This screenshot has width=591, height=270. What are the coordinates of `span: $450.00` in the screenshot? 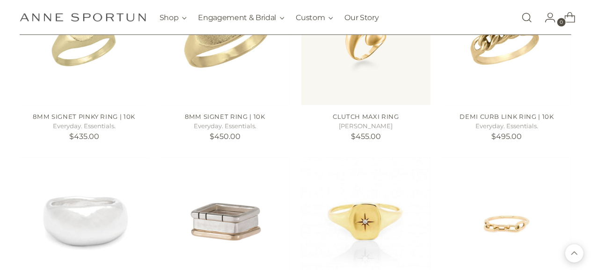 It's located at (225, 137).